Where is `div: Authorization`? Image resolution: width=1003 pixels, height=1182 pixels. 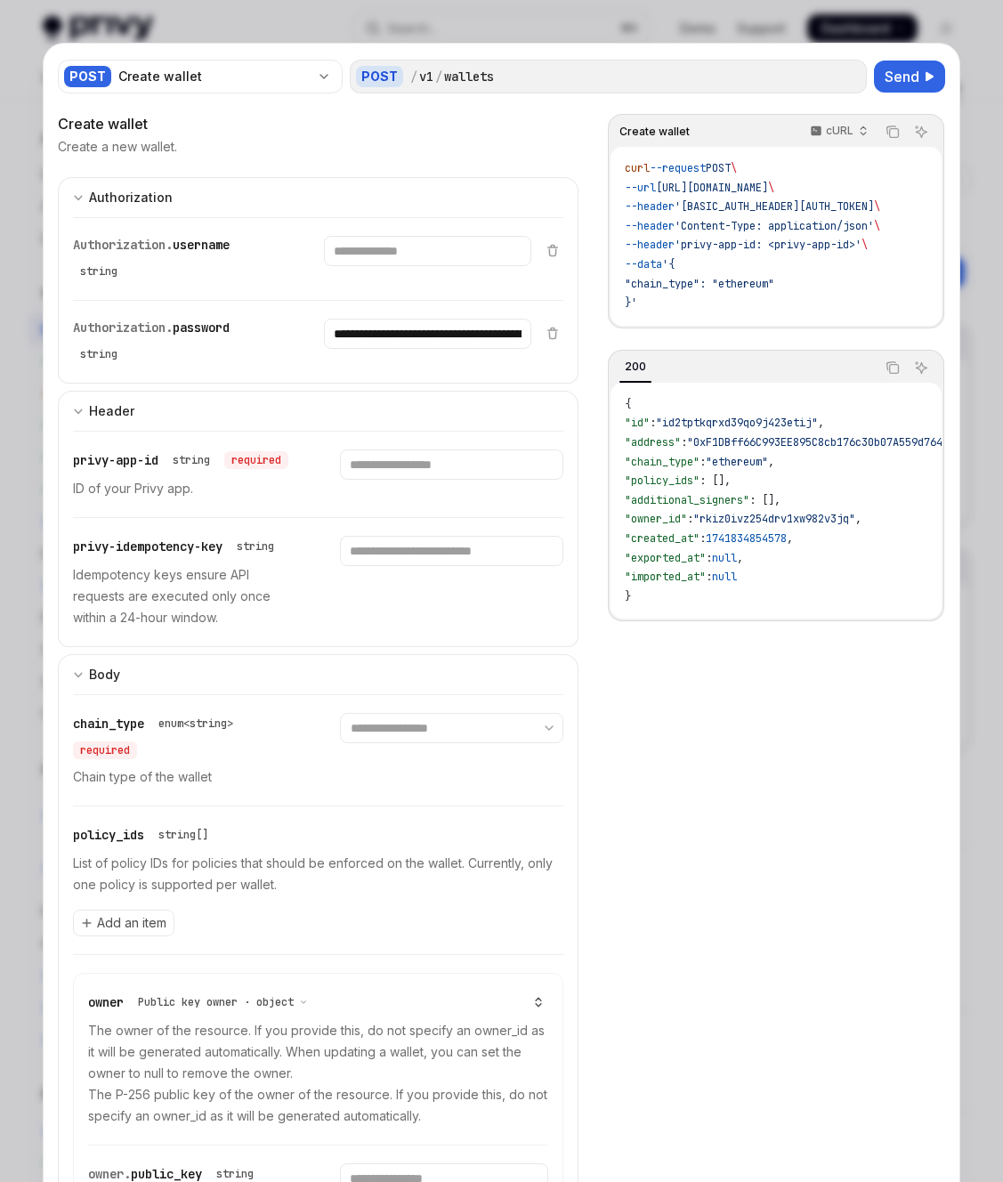
div: Authorization is located at coordinates (131, 198).